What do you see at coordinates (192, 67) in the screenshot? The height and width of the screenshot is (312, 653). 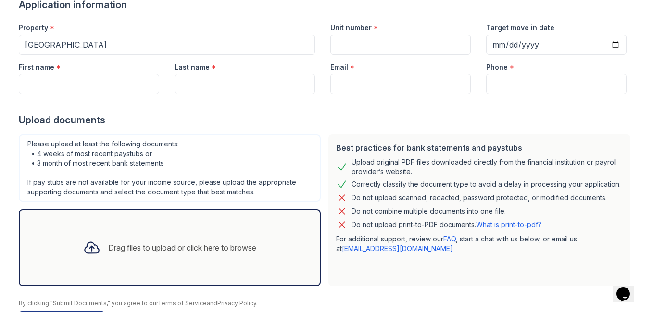 I see `label: Last name` at bounding box center [192, 67].